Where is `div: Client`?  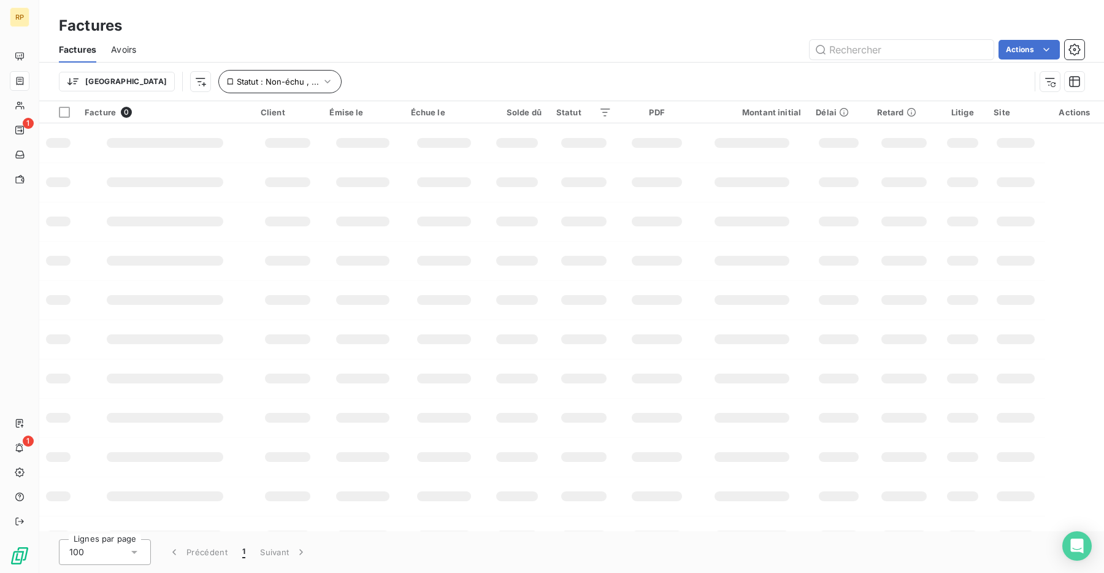
div: Client is located at coordinates (288, 112).